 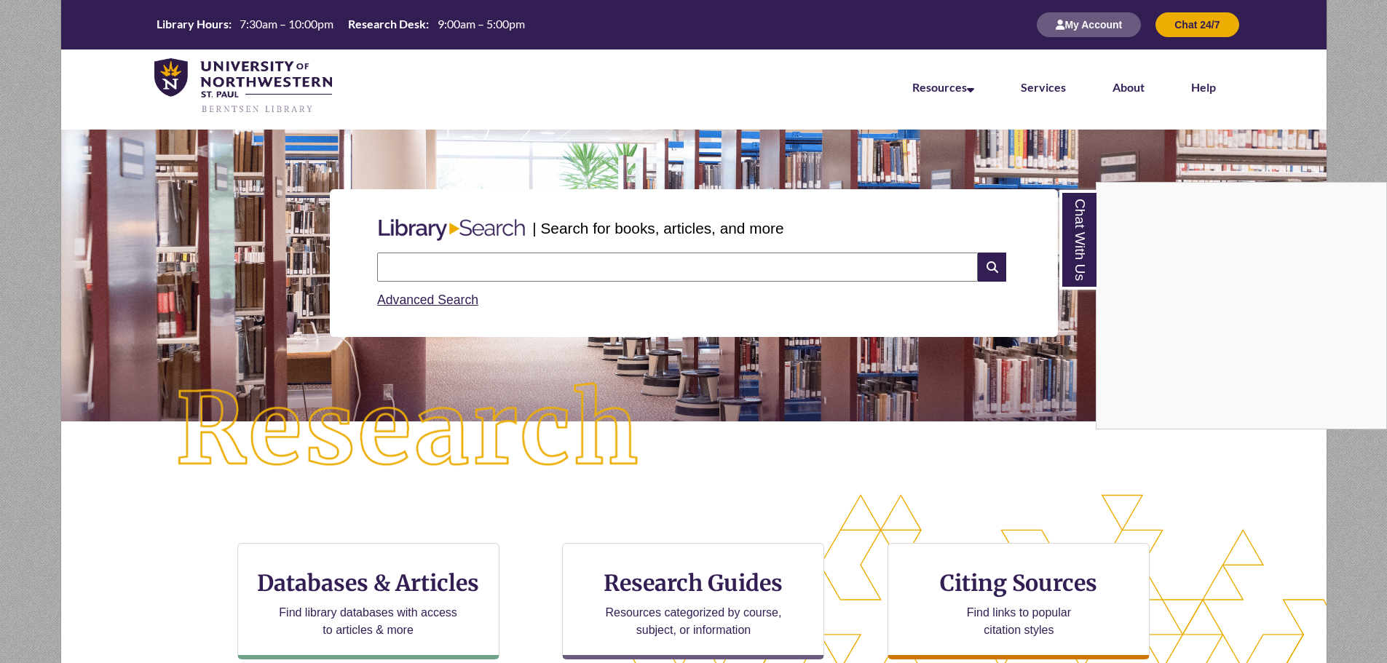 I want to click on div: Chat With Us, so click(x=1241, y=306).